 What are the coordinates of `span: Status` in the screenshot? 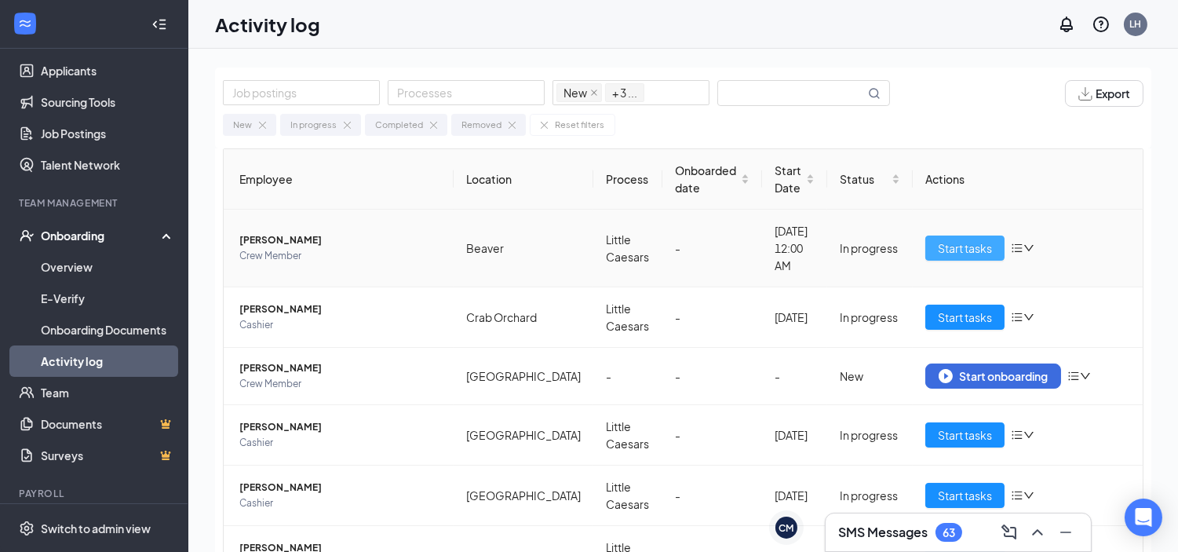 It's located at (864, 179).